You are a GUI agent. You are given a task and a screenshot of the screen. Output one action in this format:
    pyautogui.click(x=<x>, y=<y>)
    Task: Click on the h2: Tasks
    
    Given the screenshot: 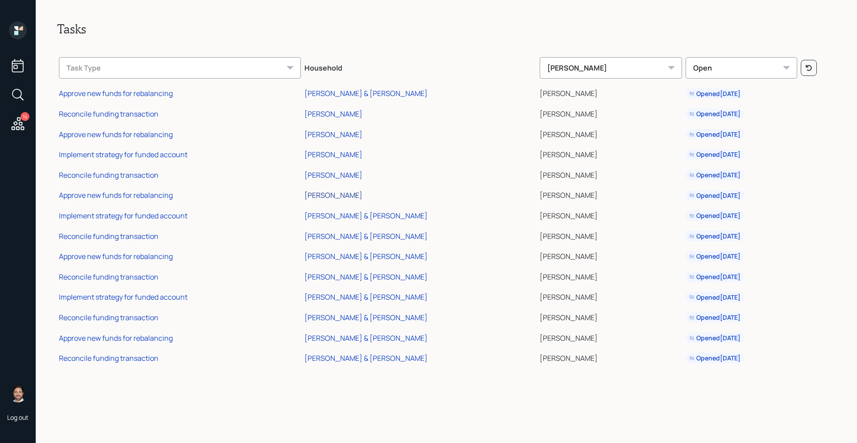 What is the action you would take?
    pyautogui.click(x=446, y=29)
    